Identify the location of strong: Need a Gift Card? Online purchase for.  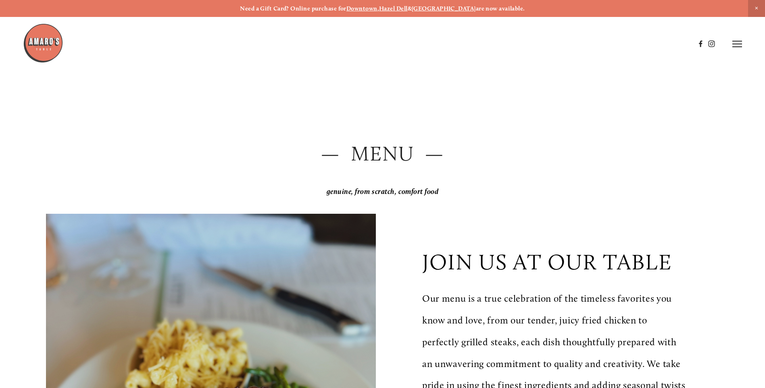
(293, 8).